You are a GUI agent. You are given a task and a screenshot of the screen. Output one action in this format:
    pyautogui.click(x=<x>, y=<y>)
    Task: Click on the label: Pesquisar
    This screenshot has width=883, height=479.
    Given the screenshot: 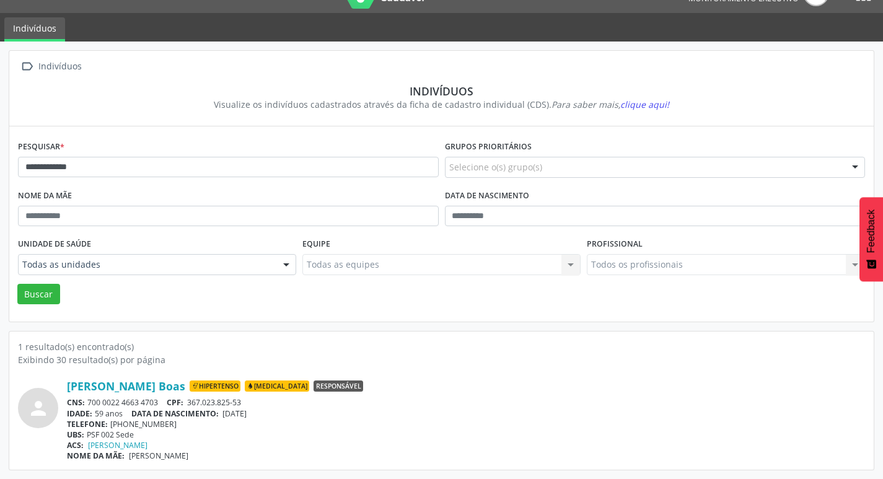 What is the action you would take?
    pyautogui.click(x=41, y=147)
    